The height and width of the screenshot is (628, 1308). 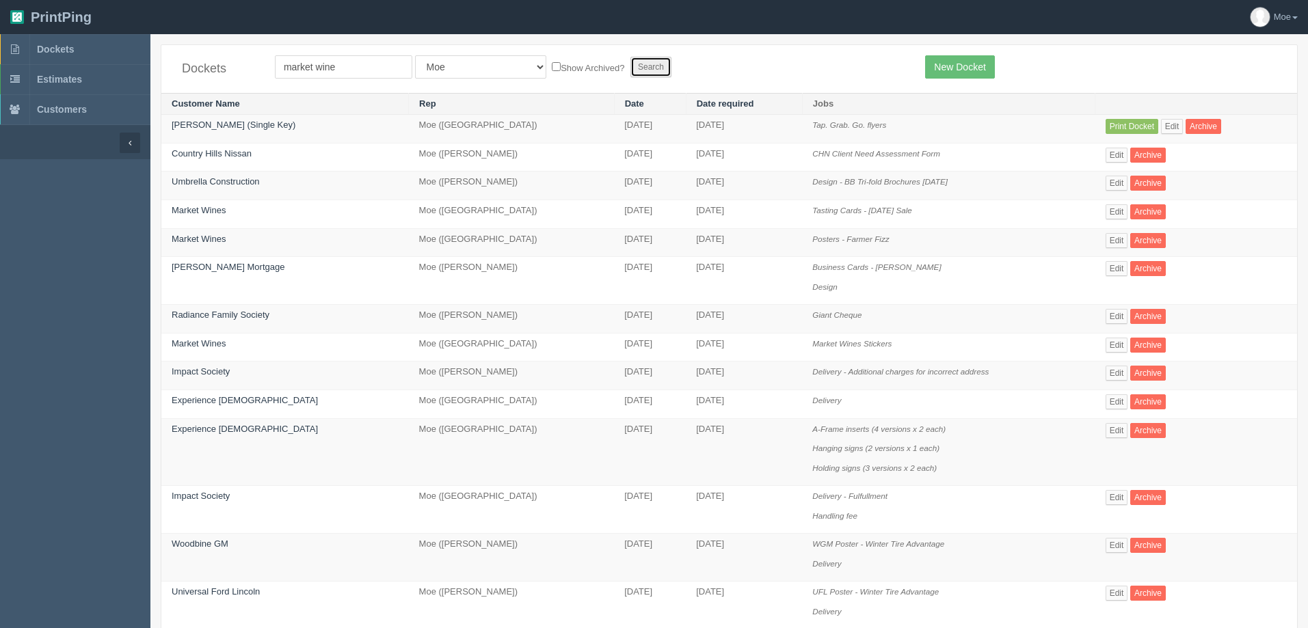 I want to click on i: CHN Client Need Assessment Form, so click(x=876, y=153).